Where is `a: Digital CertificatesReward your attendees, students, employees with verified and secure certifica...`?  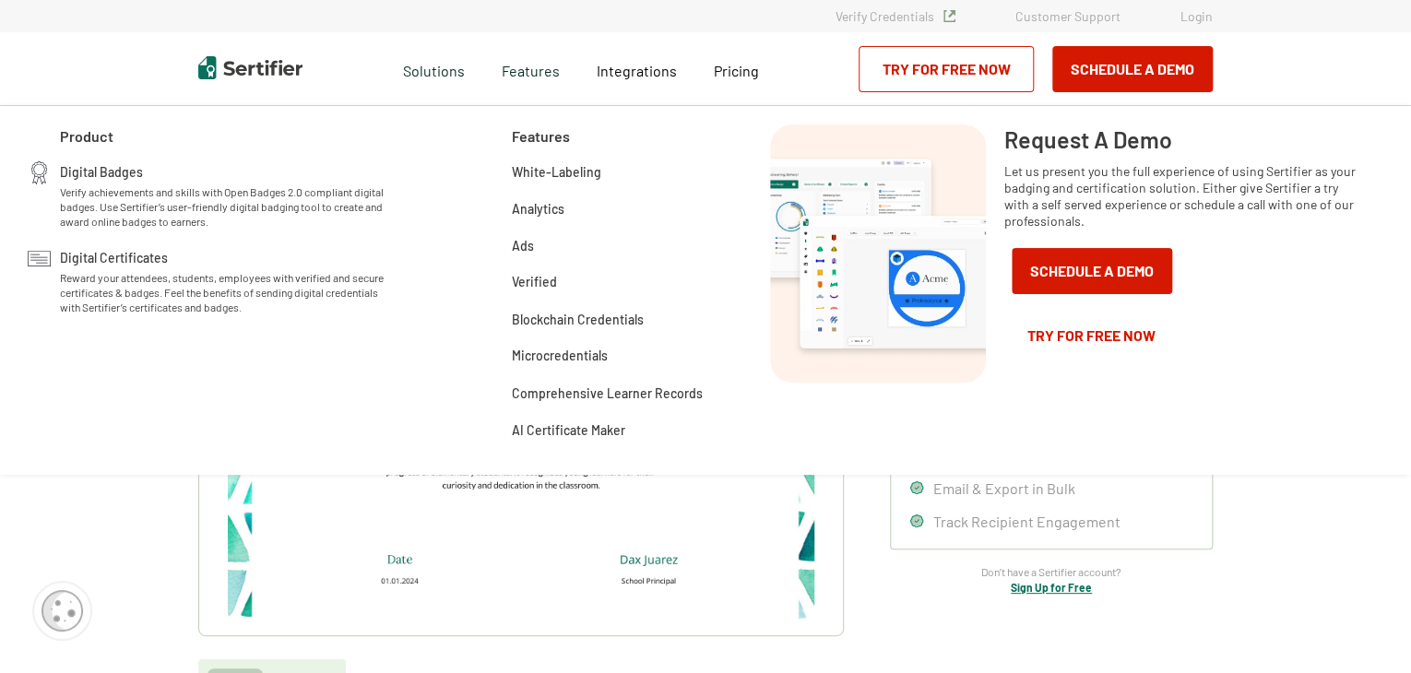
a: Digital CertificatesReward your attendees, students, employees with verified and secure certifica... is located at coordinates (222, 280).